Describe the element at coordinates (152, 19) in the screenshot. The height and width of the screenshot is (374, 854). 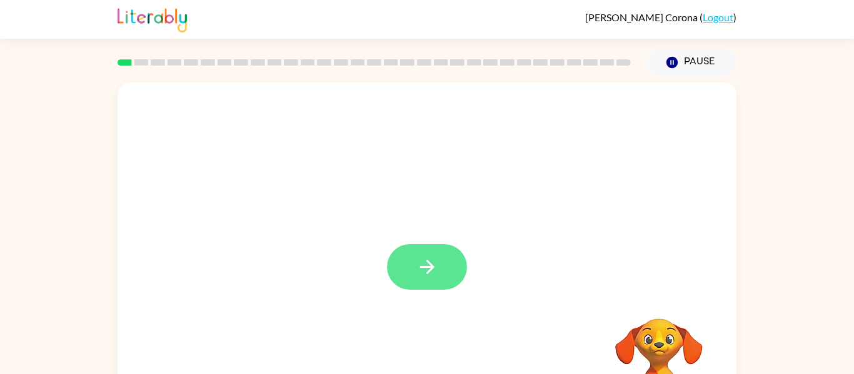
I see `img: Literably` at that location.